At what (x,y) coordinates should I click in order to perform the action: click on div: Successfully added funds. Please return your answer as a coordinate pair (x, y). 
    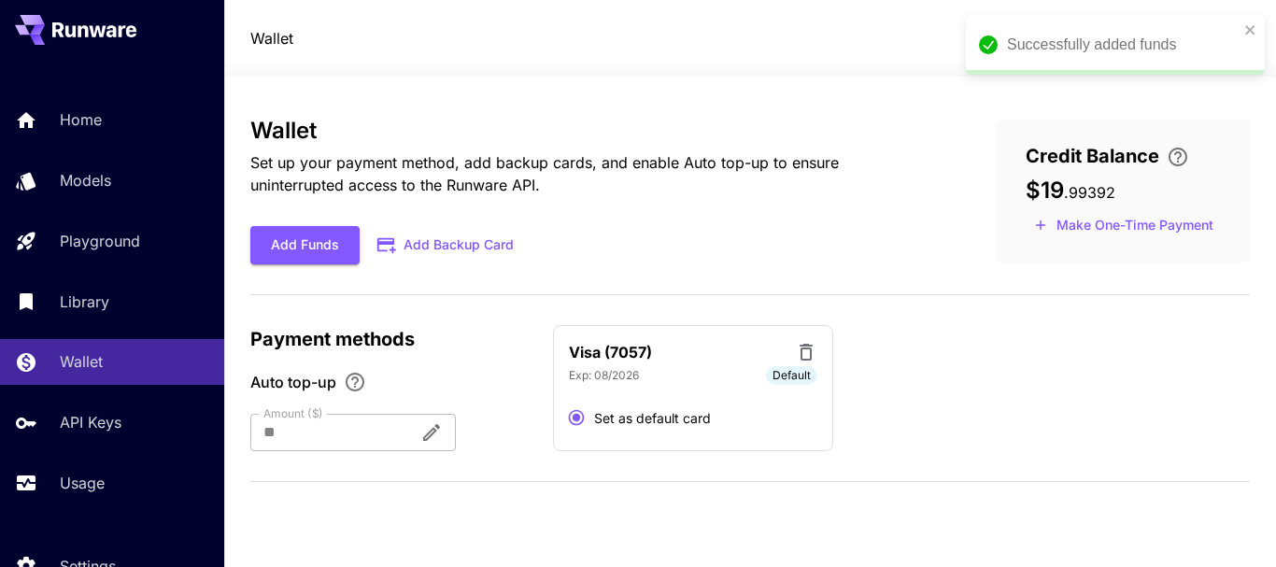
    Looking at the image, I should click on (1123, 45).